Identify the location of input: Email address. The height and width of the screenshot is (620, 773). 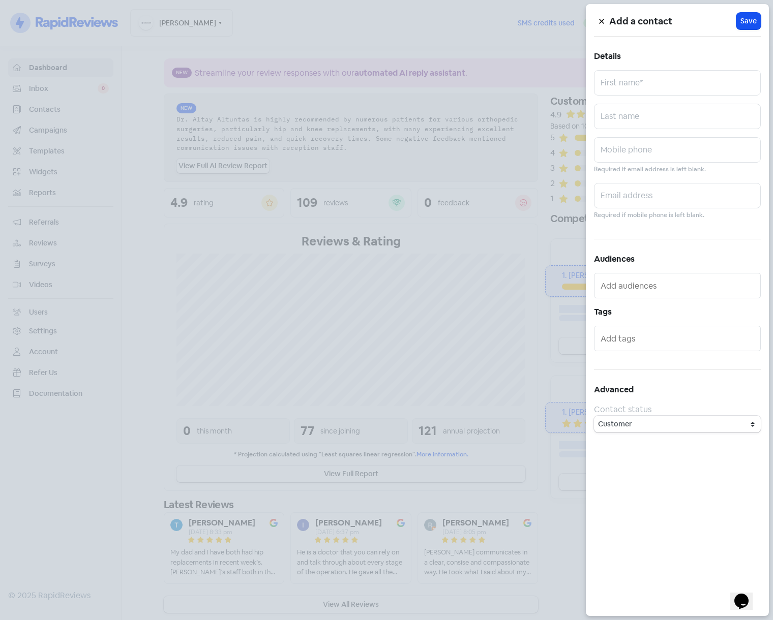
(677, 196).